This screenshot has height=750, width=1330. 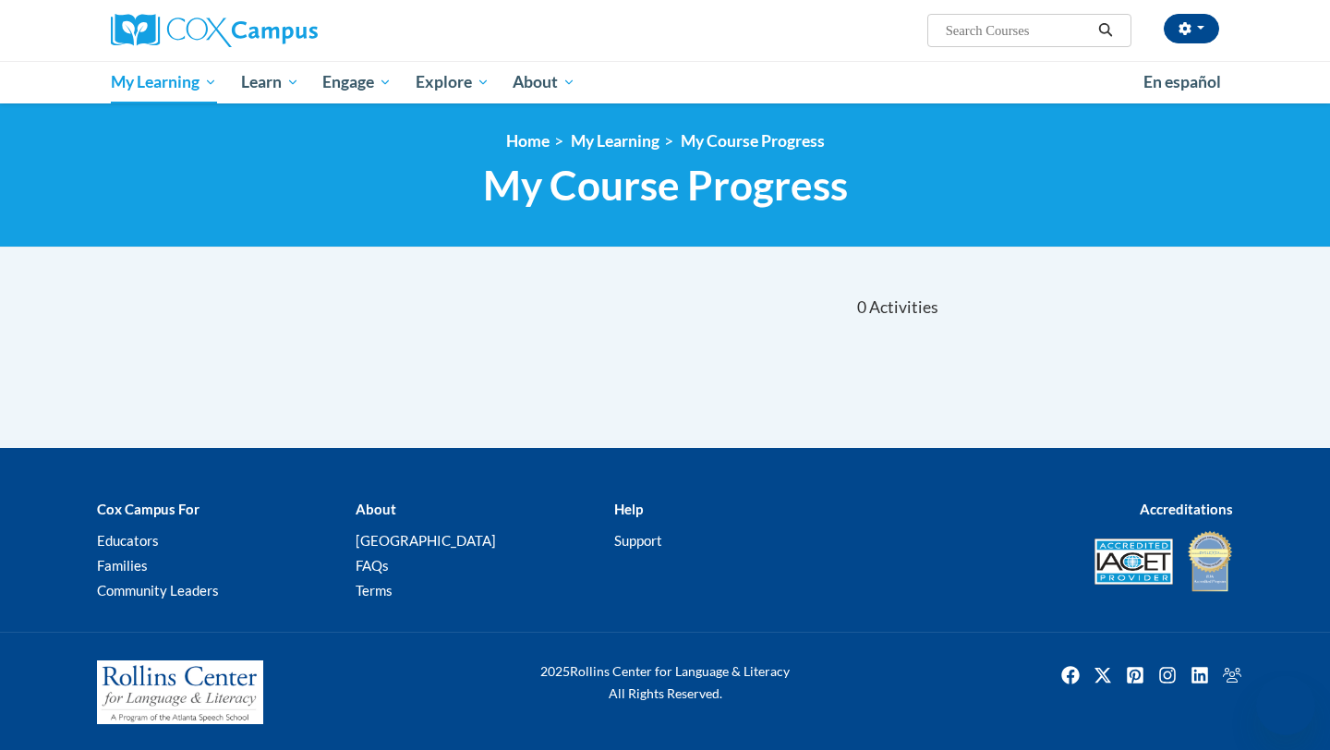 What do you see at coordinates (1182, 82) in the screenshot?
I see `a: En español` at bounding box center [1182, 82].